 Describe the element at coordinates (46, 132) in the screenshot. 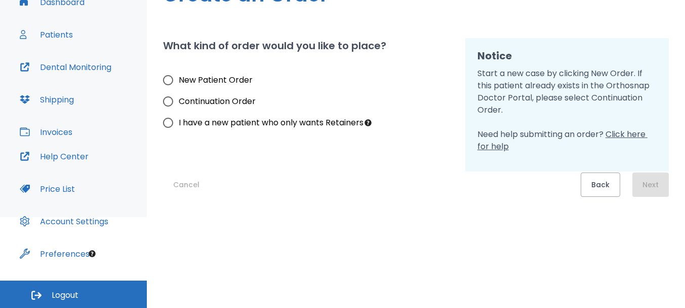

I see `a: Invoices` at that location.